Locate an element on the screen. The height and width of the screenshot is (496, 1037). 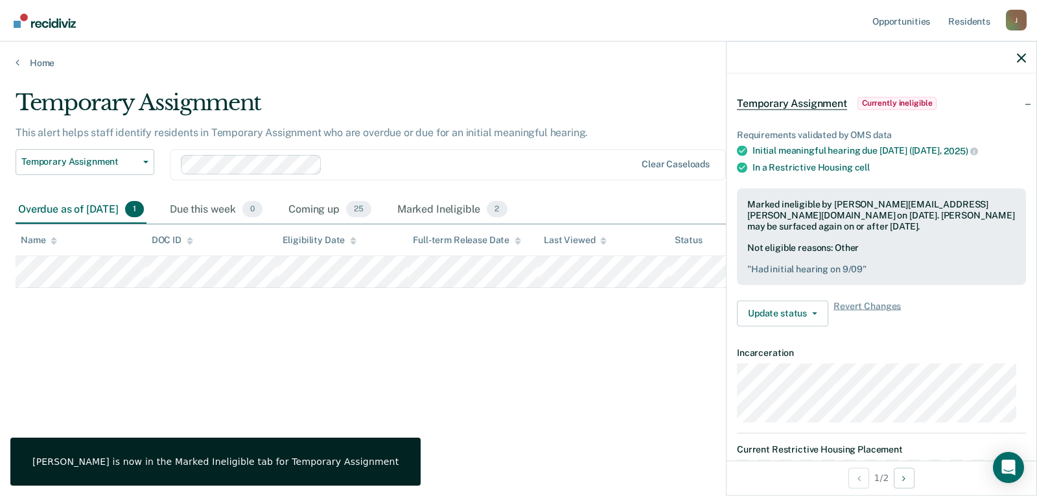
span: 1 is located at coordinates (134, 209).